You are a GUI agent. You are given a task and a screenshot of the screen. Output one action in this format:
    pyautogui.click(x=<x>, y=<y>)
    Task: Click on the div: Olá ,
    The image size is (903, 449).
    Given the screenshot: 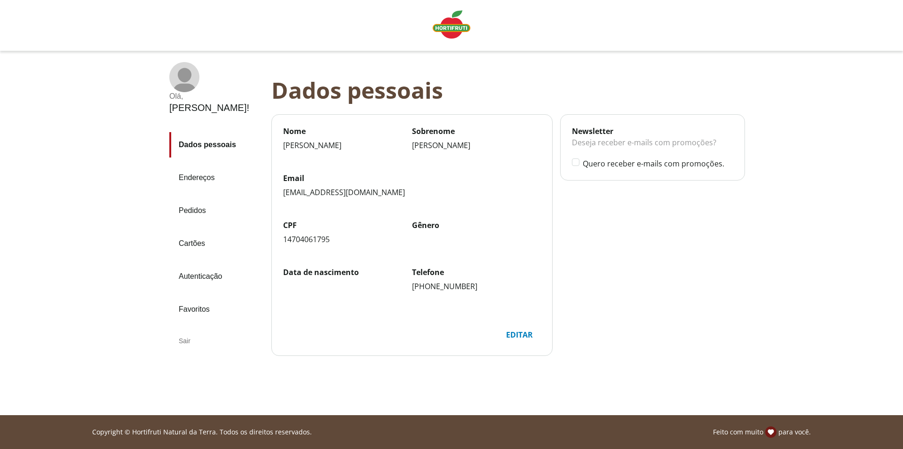 What is the action you would take?
    pyautogui.click(x=209, y=96)
    